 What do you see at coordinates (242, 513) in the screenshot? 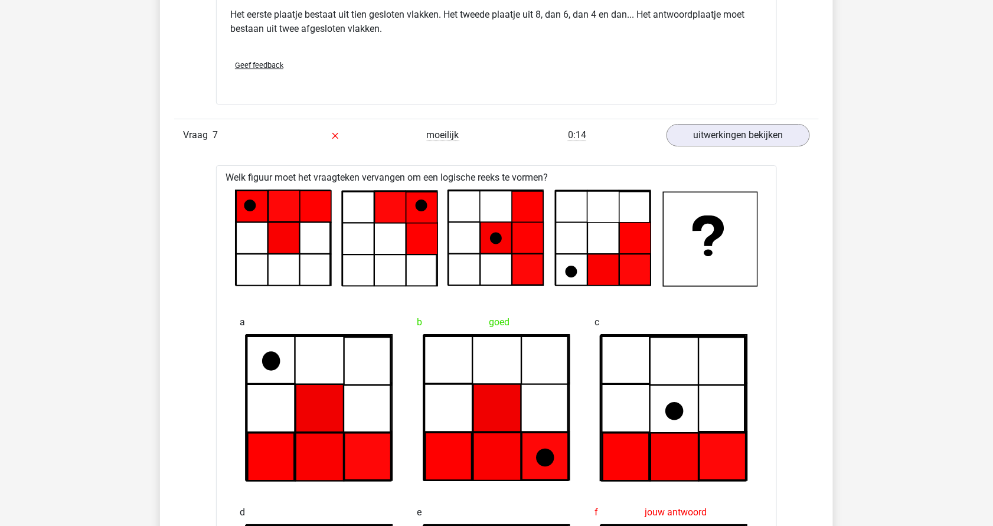
I see `span: d` at bounding box center [242, 513].